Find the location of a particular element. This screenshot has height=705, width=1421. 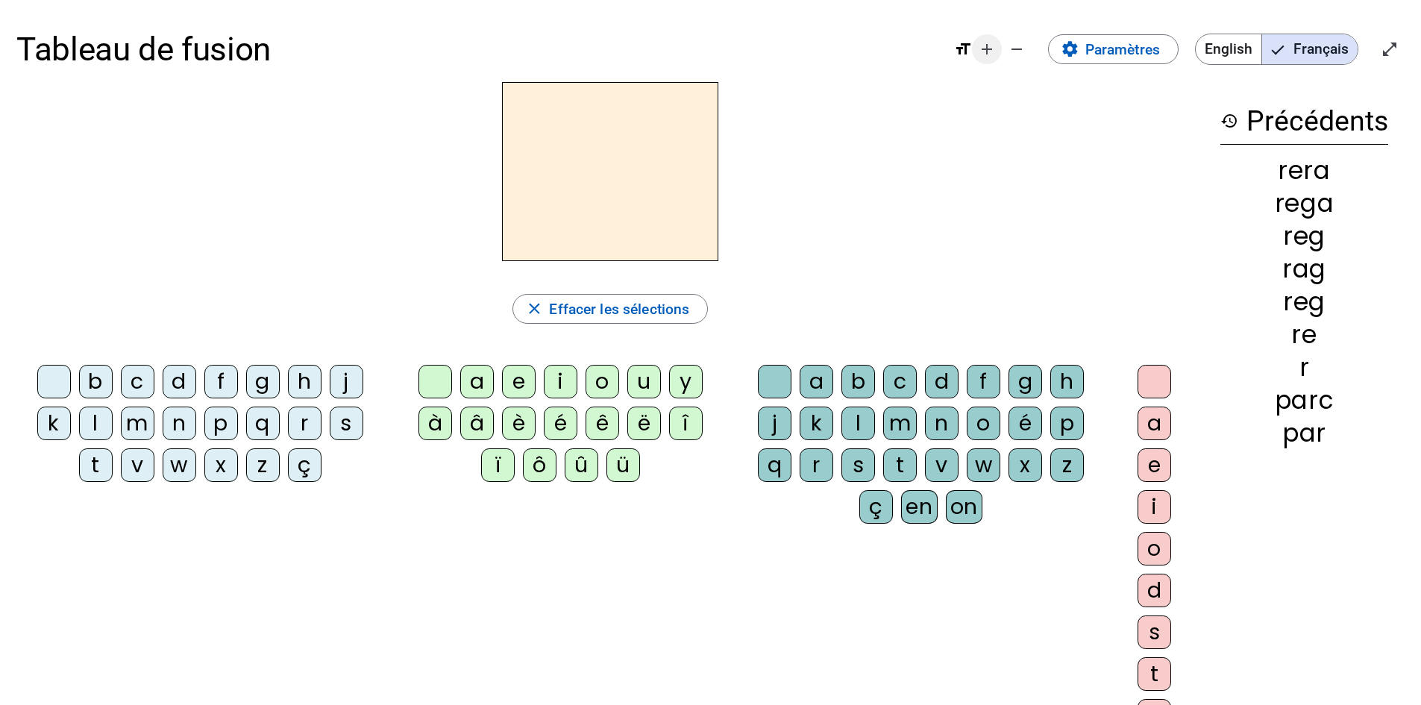

div: rega is located at coordinates (1304, 203).